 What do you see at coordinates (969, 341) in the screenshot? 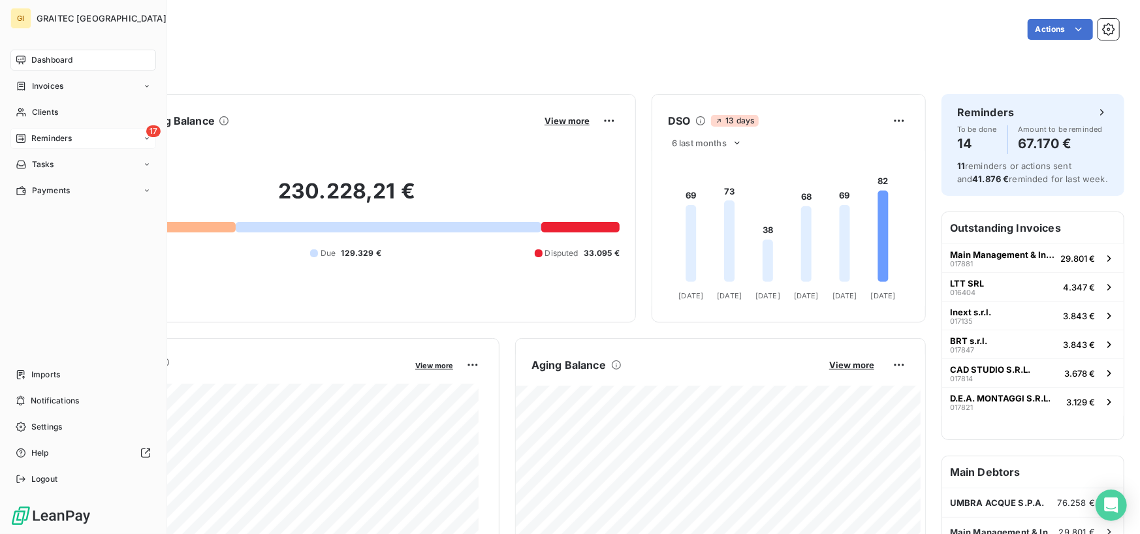
I see `span: BRT s.r.l.` at bounding box center [969, 341].